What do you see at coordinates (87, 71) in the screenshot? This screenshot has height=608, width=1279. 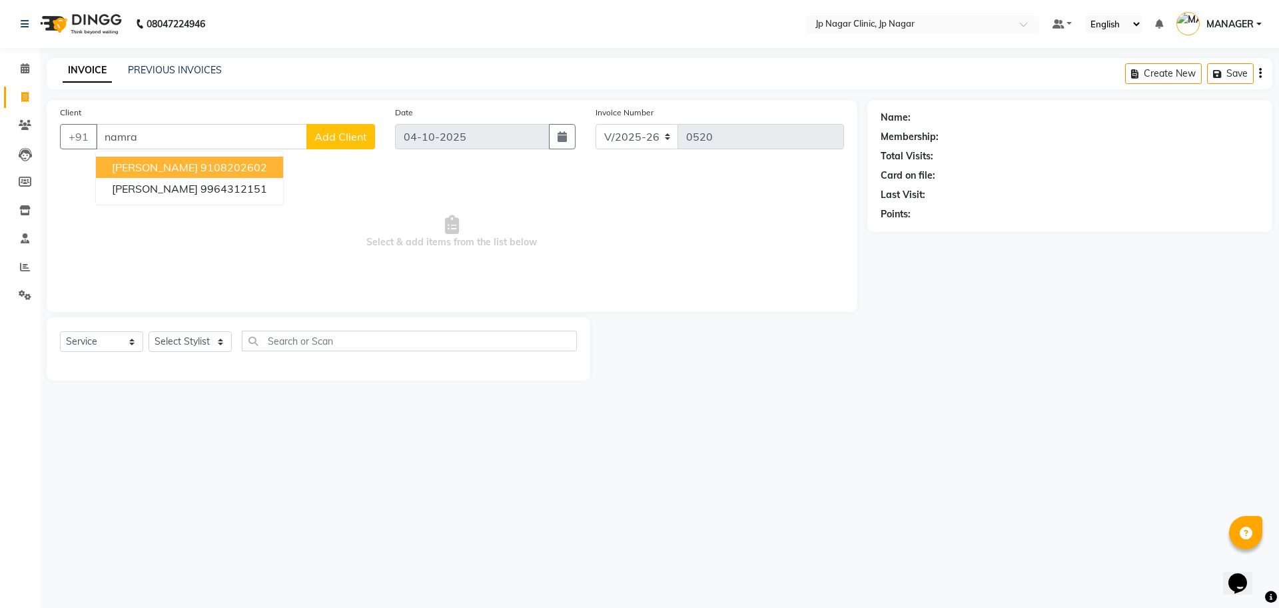 I see `a: INVOICE` at bounding box center [87, 71].